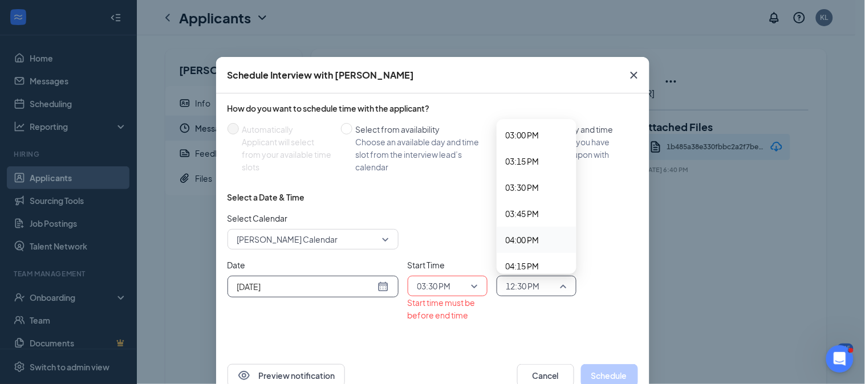 The width and height of the screenshot is (865, 384). What do you see at coordinates (287, 129) in the screenshot?
I see `div: Automatically` at bounding box center [287, 129].